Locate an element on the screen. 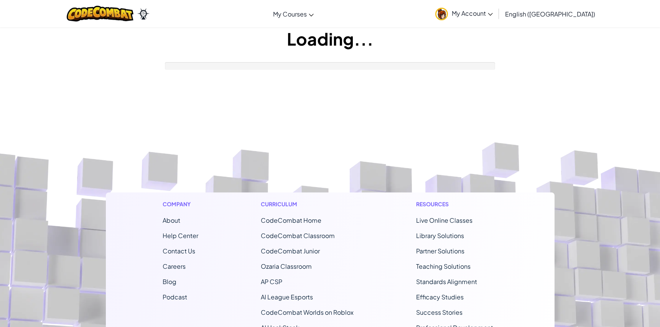 This screenshot has width=660, height=327. a: Efficacy Studies is located at coordinates (440, 297).